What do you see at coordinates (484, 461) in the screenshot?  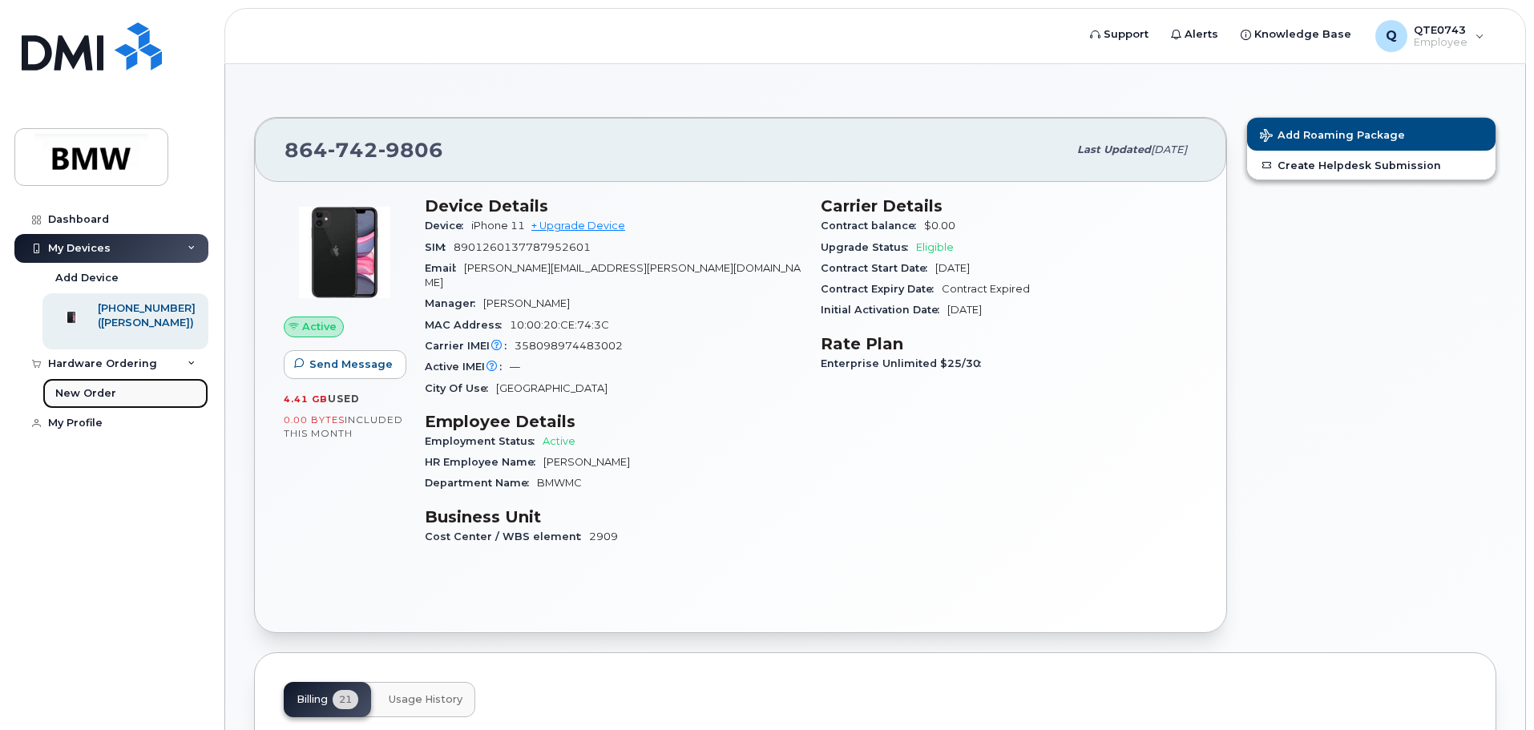 I see `span: HR Employee Name` at bounding box center [484, 461].